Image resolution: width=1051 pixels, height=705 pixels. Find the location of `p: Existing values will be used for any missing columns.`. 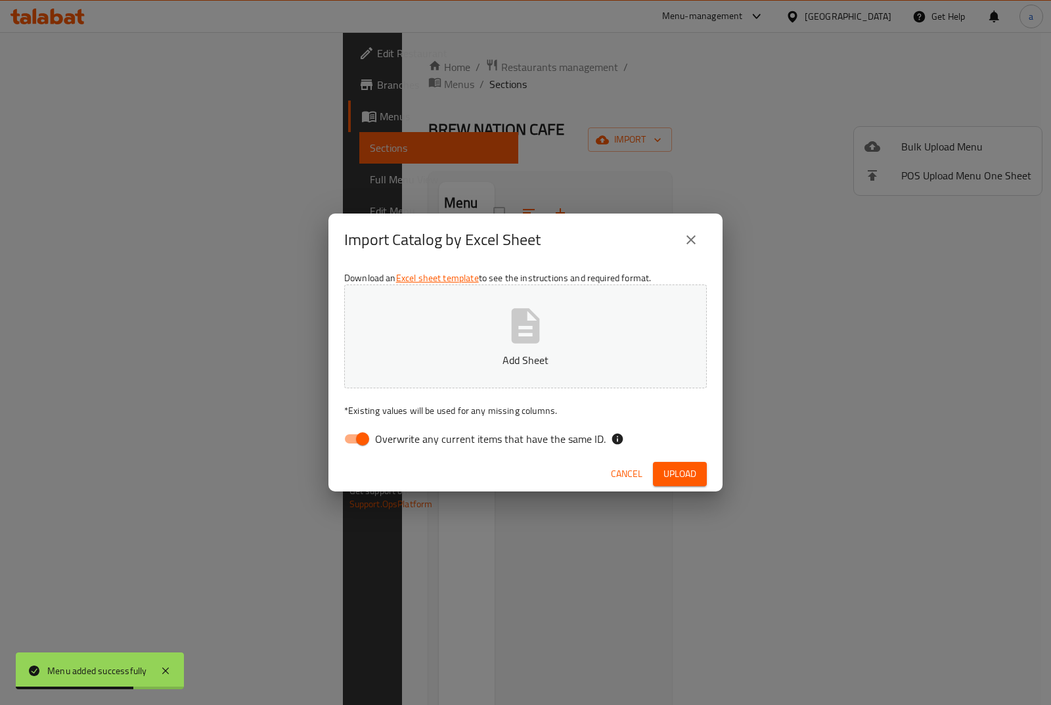

p: Existing values will be used for any missing columns. is located at coordinates (526, 411).